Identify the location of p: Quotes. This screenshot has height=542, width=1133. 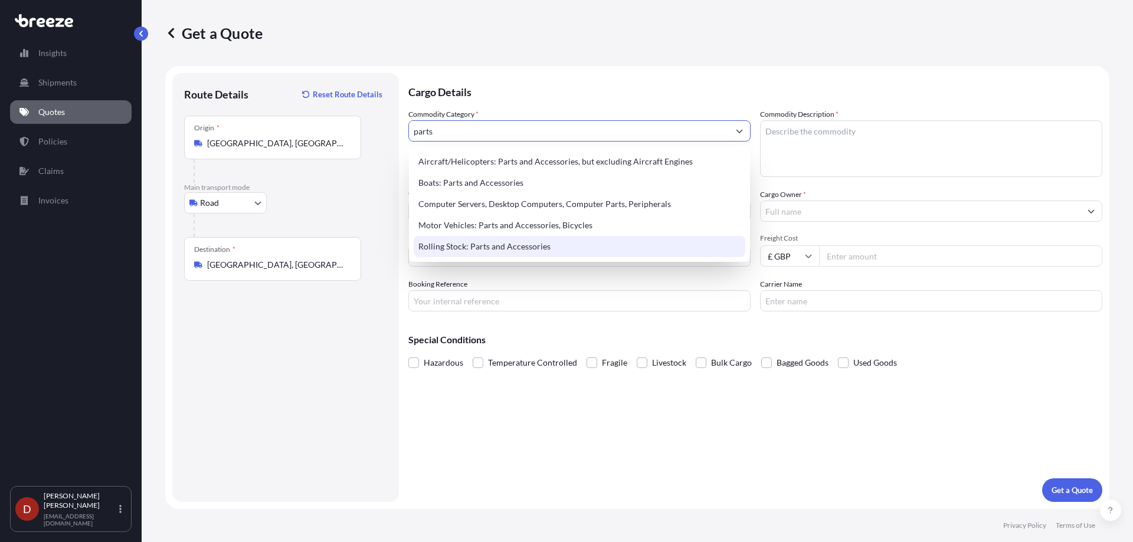
(51, 112).